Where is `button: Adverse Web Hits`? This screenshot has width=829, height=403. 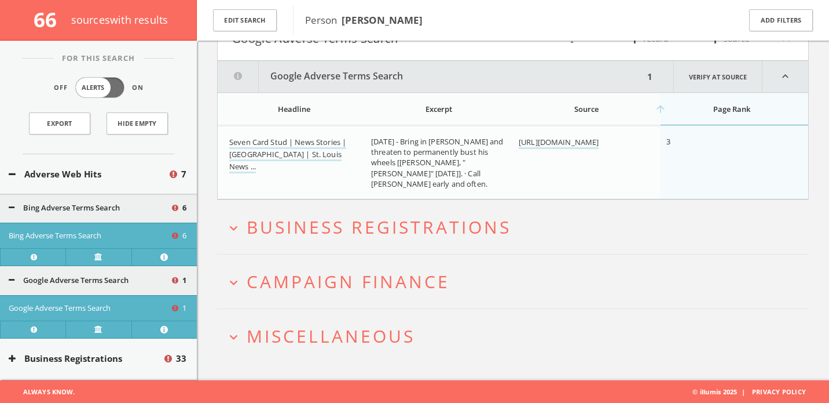
button: Adverse Web Hits is located at coordinates (88, 174).